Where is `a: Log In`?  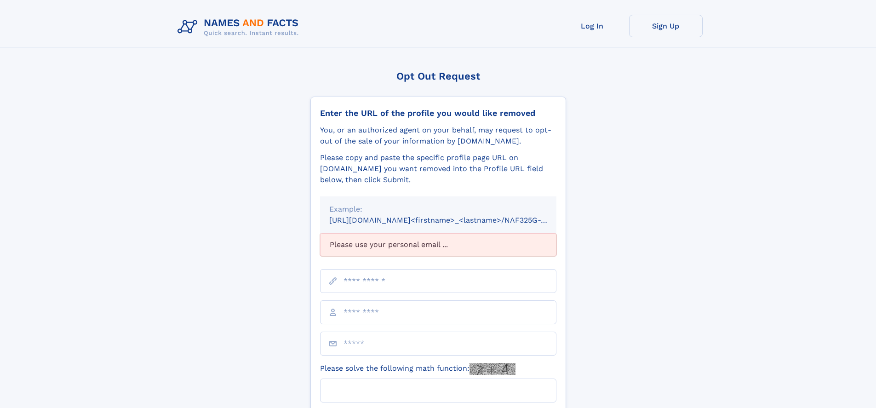
a: Log In is located at coordinates (592, 26).